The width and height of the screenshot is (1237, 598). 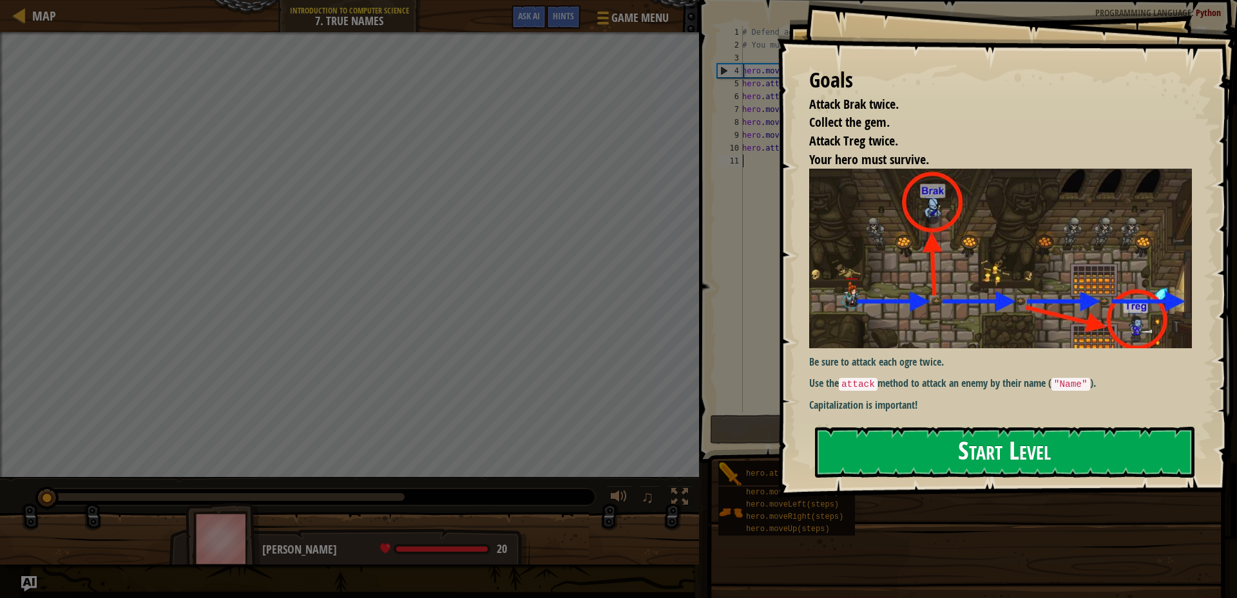 What do you see at coordinates (1000, 81) in the screenshot?
I see `div: Goals` at bounding box center [1000, 81].